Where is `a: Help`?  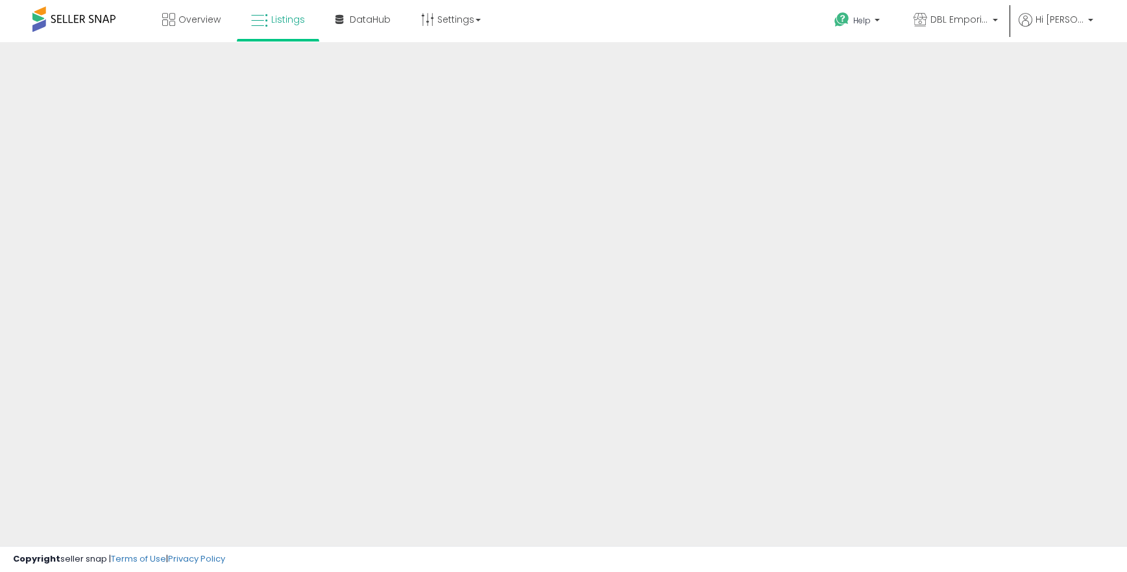 a: Help is located at coordinates (858, 22).